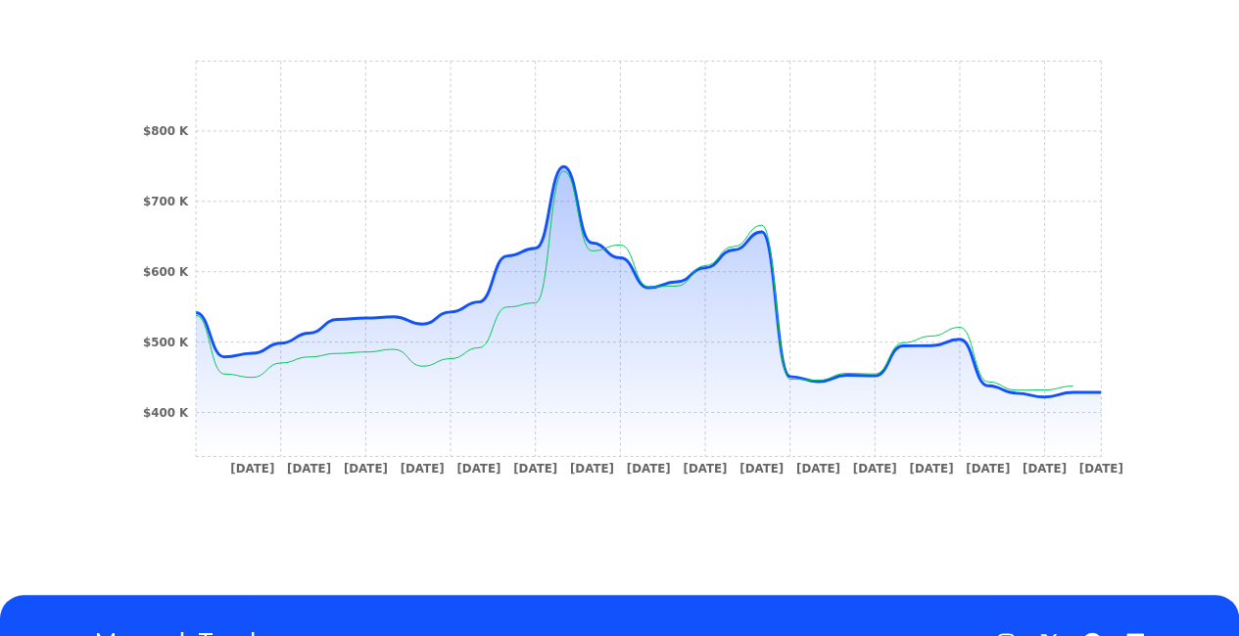 The image size is (1239, 636). I want to click on tspan: $400 K, so click(165, 412).